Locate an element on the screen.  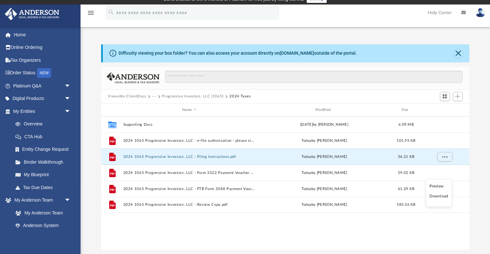
i: search is located at coordinates (111, 12).